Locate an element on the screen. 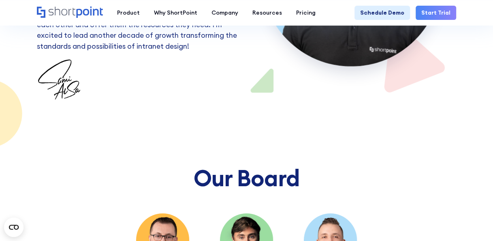 The image size is (493, 241). div: Company is located at coordinates (225, 13).